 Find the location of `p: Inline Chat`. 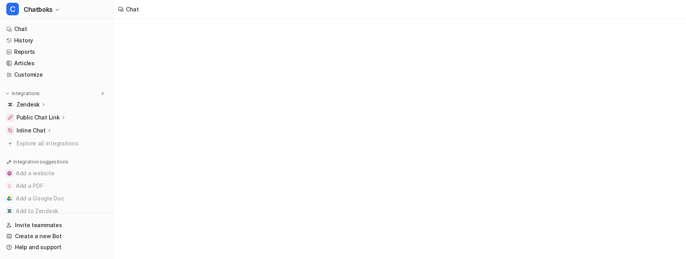

p: Inline Chat is located at coordinates (31, 131).